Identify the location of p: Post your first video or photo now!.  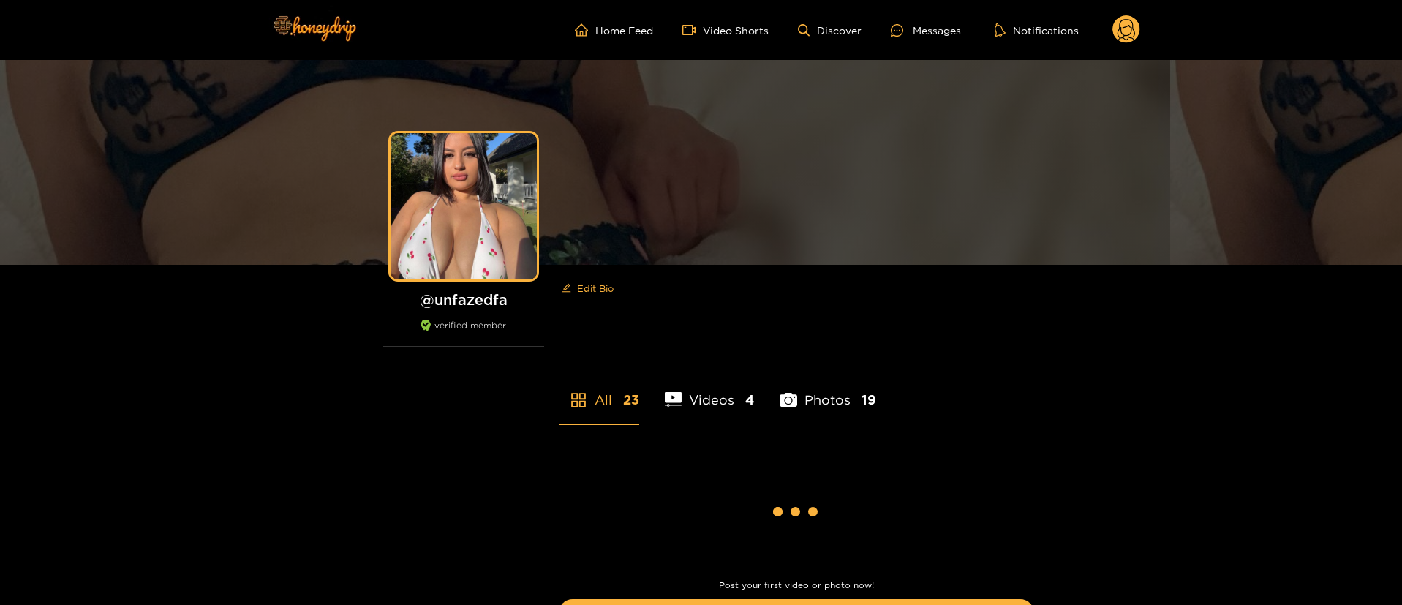
(796, 585).